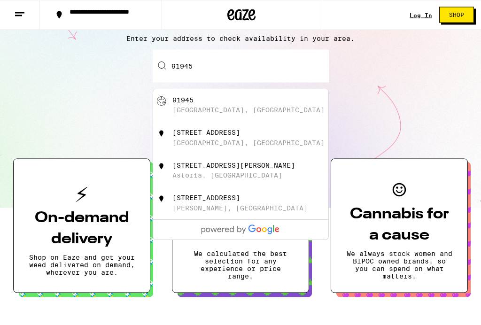  I want to click on img: 91945 George Hill Rd, so click(162, 167).